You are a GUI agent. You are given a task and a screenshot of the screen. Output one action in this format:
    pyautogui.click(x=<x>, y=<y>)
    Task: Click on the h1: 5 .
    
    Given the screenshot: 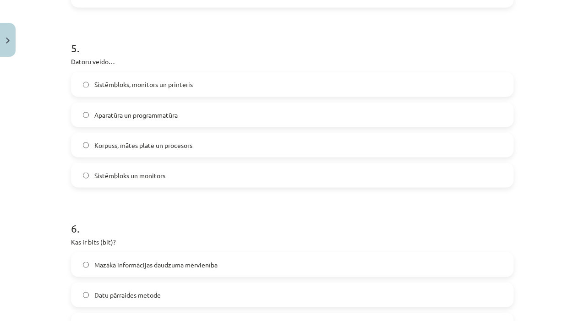 What is the action you would take?
    pyautogui.click(x=292, y=40)
    